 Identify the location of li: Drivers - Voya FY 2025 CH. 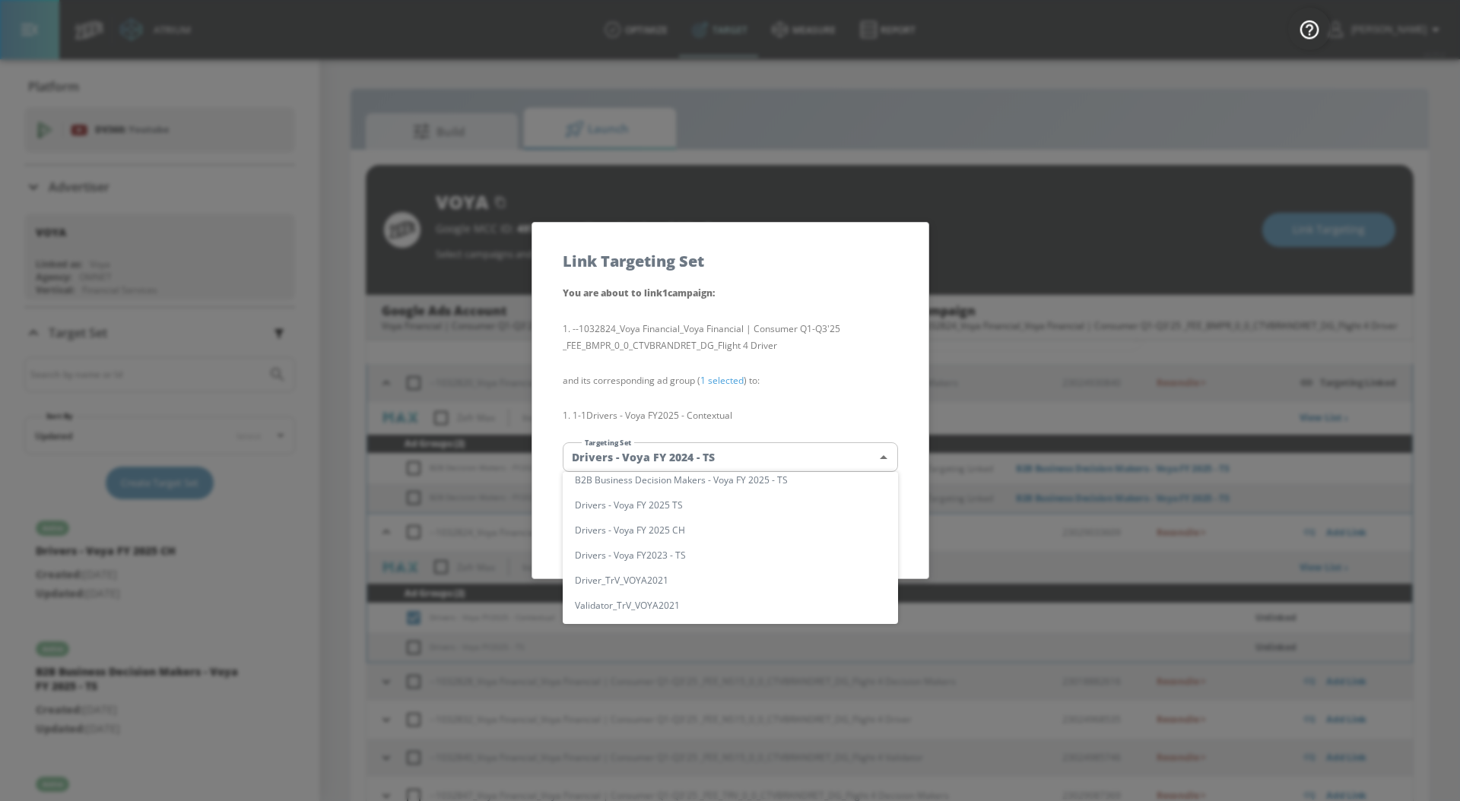
(730, 530).